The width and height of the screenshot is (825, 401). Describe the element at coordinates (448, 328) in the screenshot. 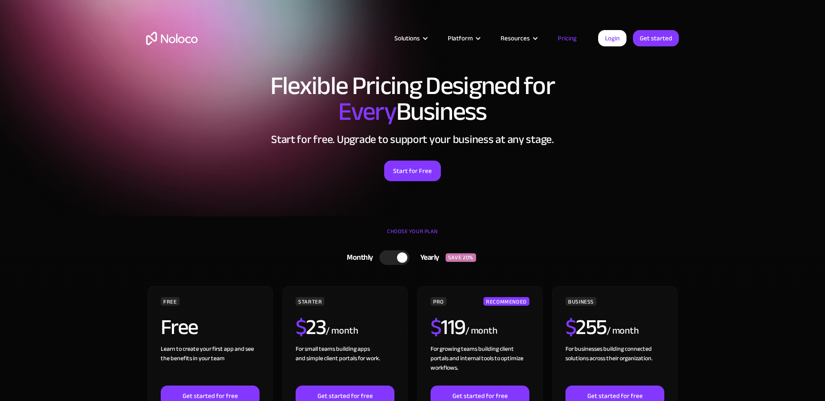

I see `h2: 119` at that location.